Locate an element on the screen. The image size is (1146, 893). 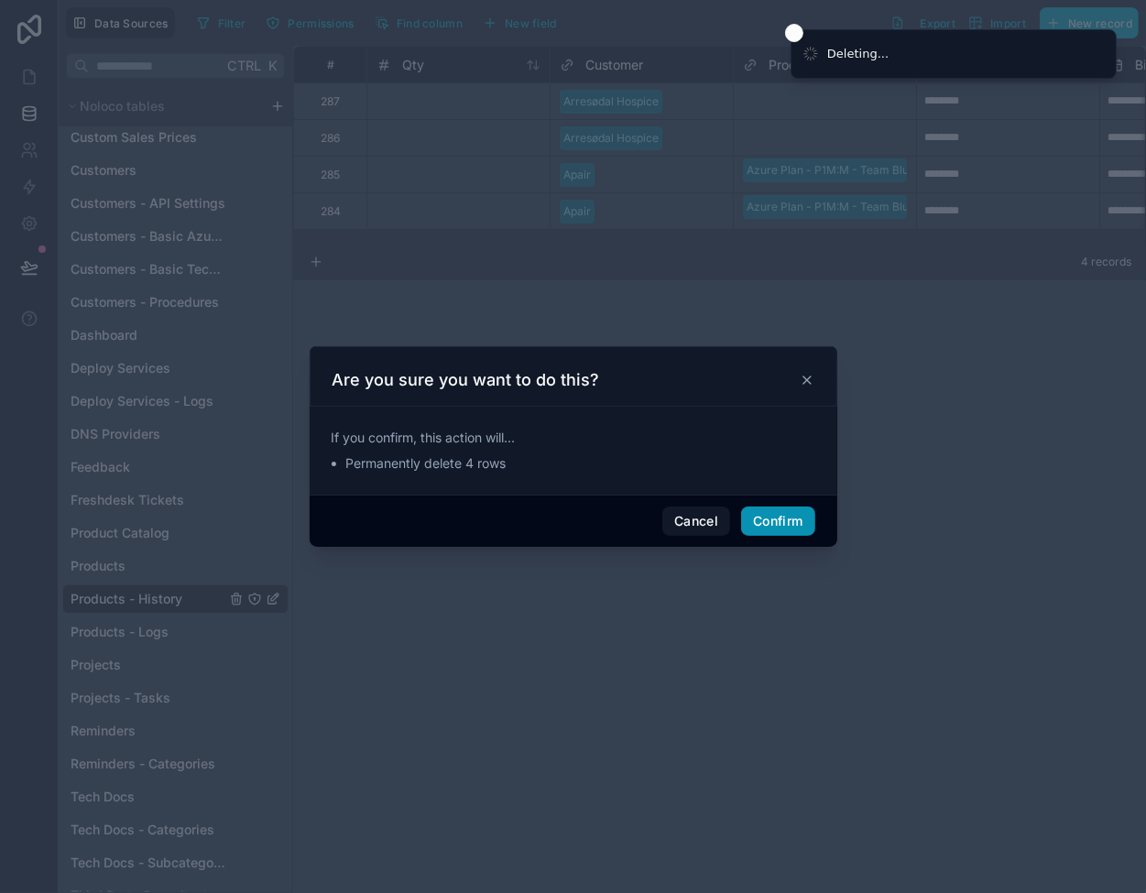
button: Close toast is located at coordinates (794, 33).